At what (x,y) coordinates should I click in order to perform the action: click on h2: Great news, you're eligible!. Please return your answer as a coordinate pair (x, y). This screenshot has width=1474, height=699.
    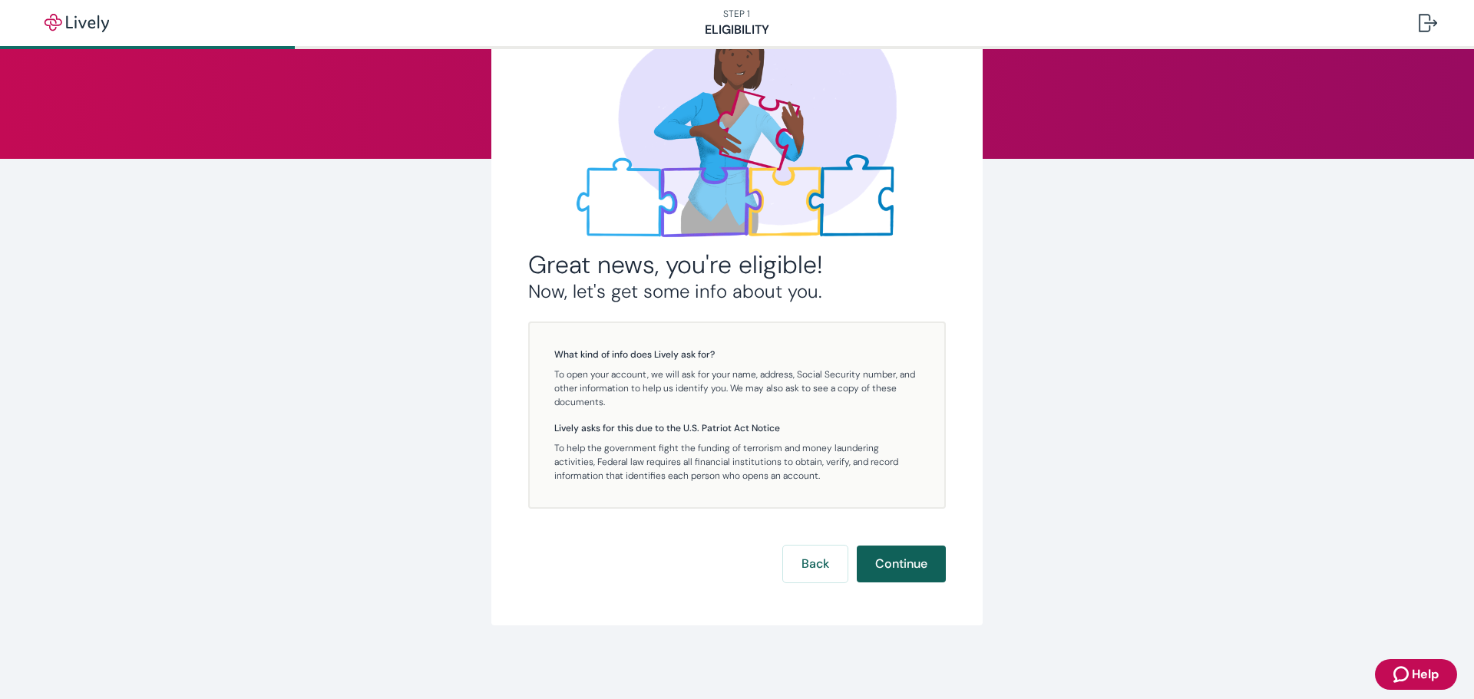
    Looking at the image, I should click on (737, 265).